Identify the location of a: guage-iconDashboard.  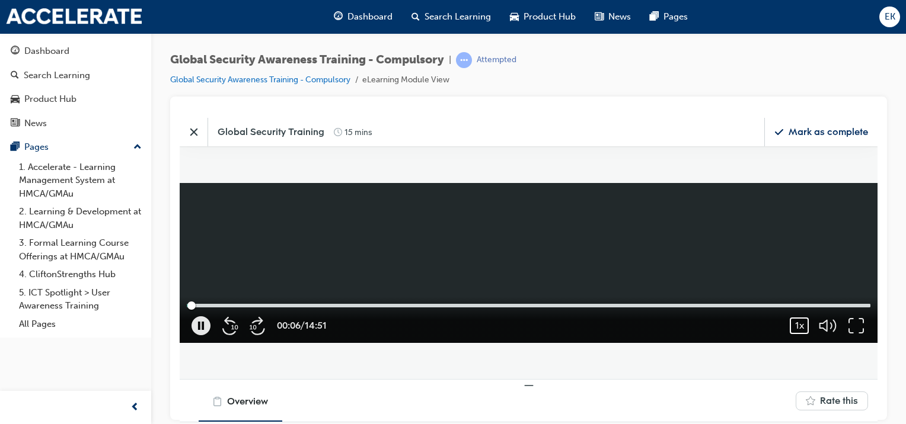
(363, 17).